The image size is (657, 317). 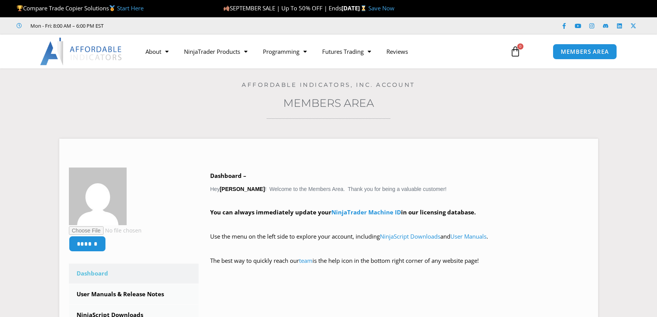 What do you see at coordinates (285, 52) in the screenshot?
I see `a: Programming` at bounding box center [285, 52].